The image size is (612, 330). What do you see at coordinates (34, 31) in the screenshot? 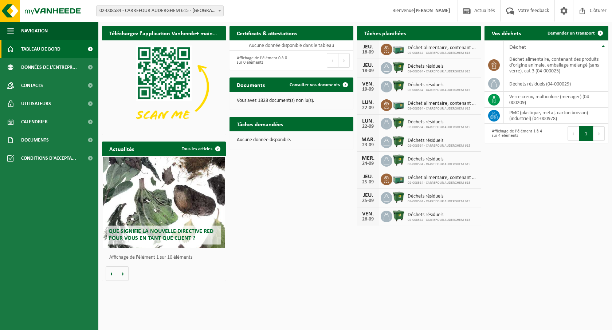
I see `span: Navigation` at bounding box center [34, 31].